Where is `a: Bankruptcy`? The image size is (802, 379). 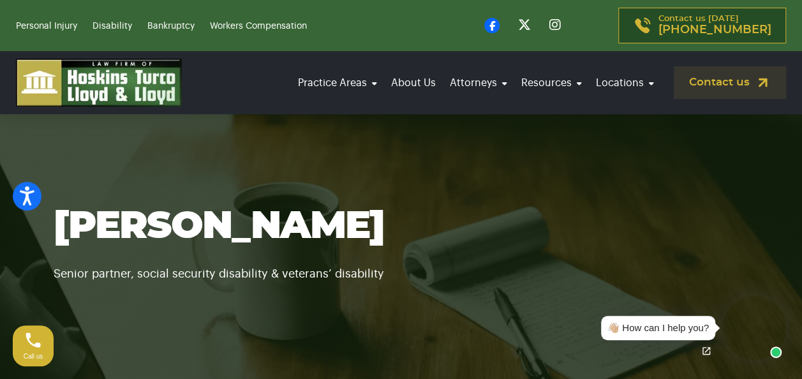
a: Bankruptcy is located at coordinates (171, 26).